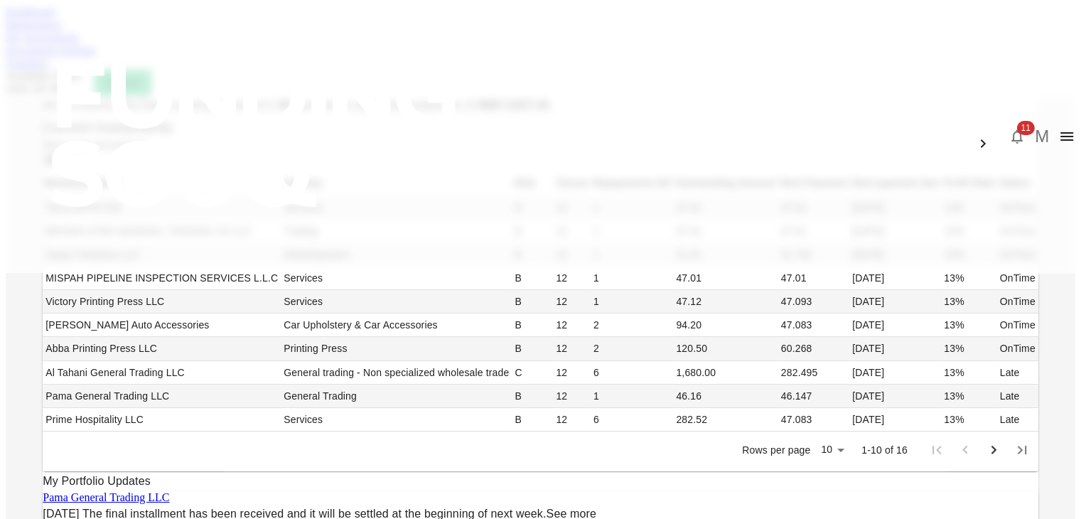 Image resolution: width=1081 pixels, height=519 pixels. Describe the element at coordinates (813, 372) in the screenshot. I see `td: 282.495` at that location.